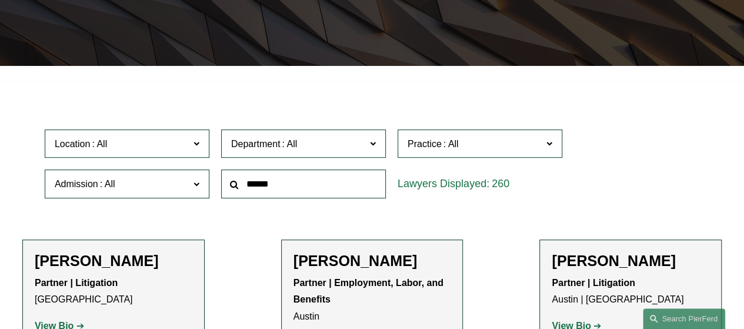 Image resolution: width=744 pixels, height=329 pixels. Describe the element at coordinates (72, 144) in the screenshot. I see `span: Location` at that location.